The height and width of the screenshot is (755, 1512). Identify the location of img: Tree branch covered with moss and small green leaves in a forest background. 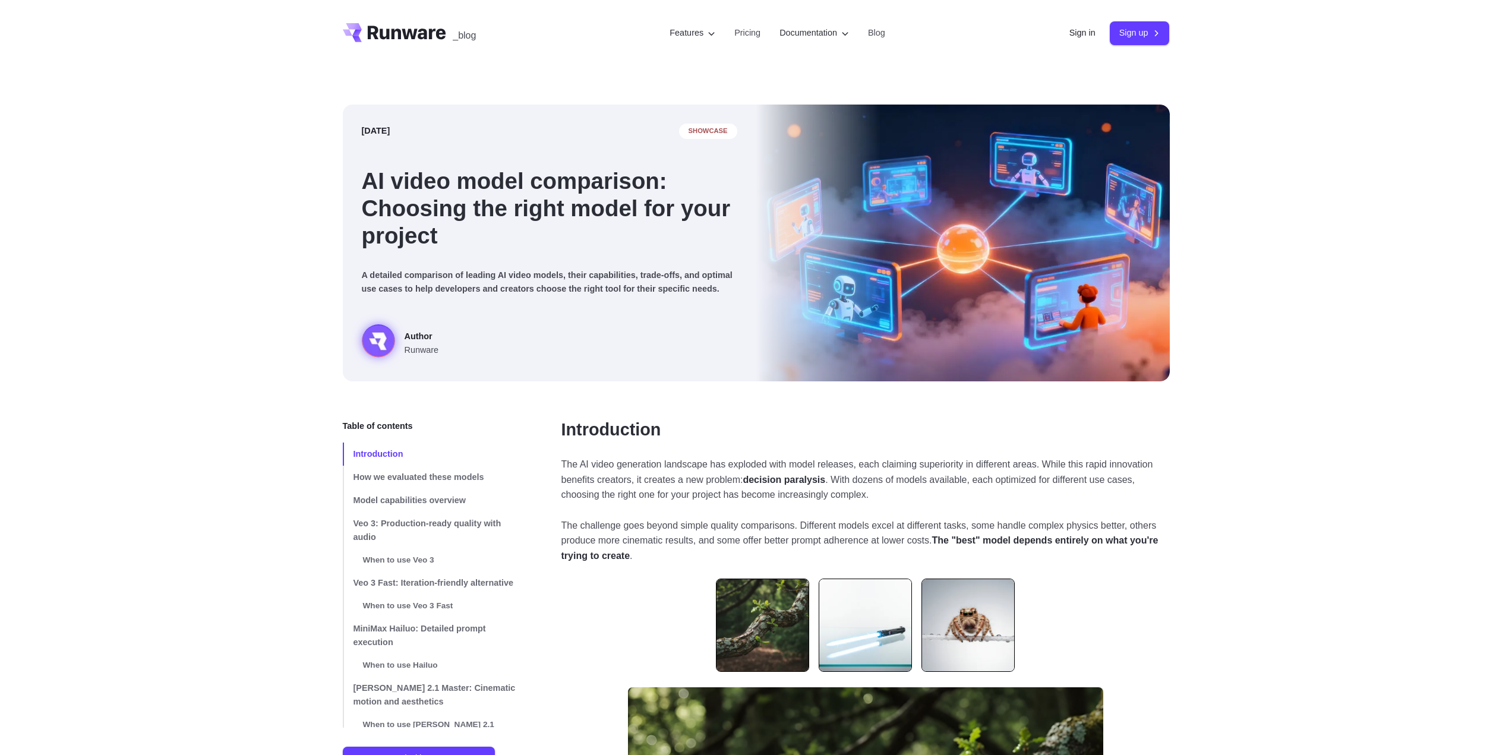
(762, 625).